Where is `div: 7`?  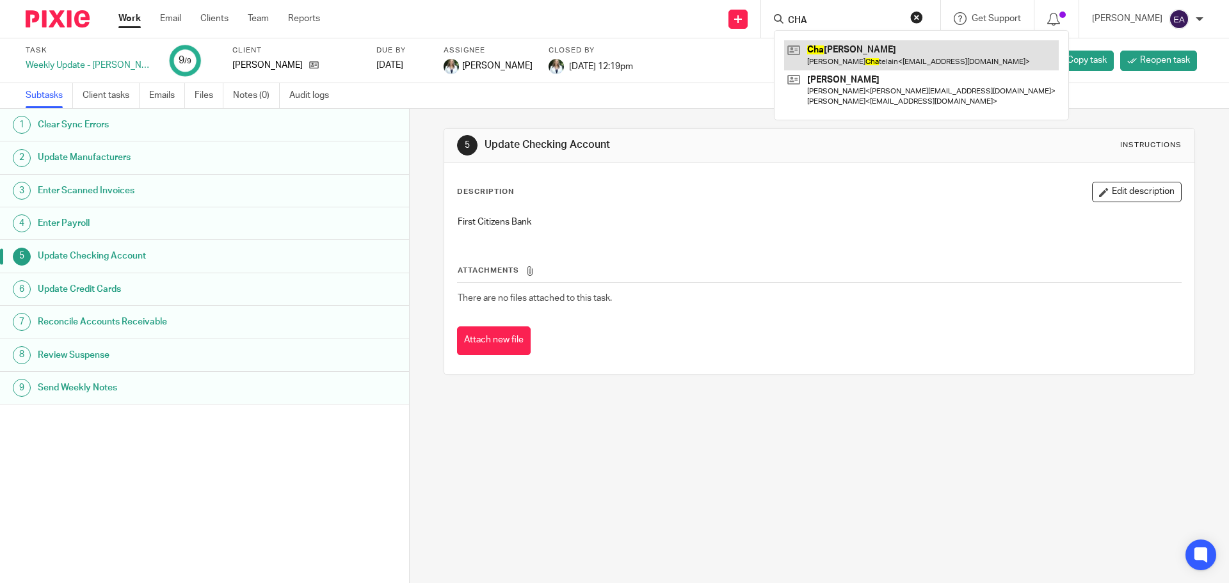 div: 7 is located at coordinates (22, 322).